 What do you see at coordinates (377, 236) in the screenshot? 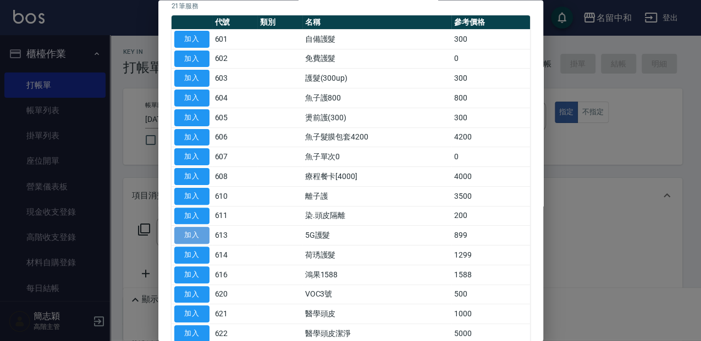
I see `td: 5G護髮` at bounding box center [377, 236].